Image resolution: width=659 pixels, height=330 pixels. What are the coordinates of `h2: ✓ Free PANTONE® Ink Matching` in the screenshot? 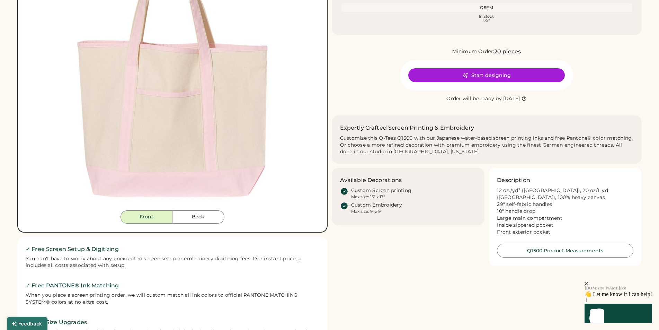 It's located at (173, 285).